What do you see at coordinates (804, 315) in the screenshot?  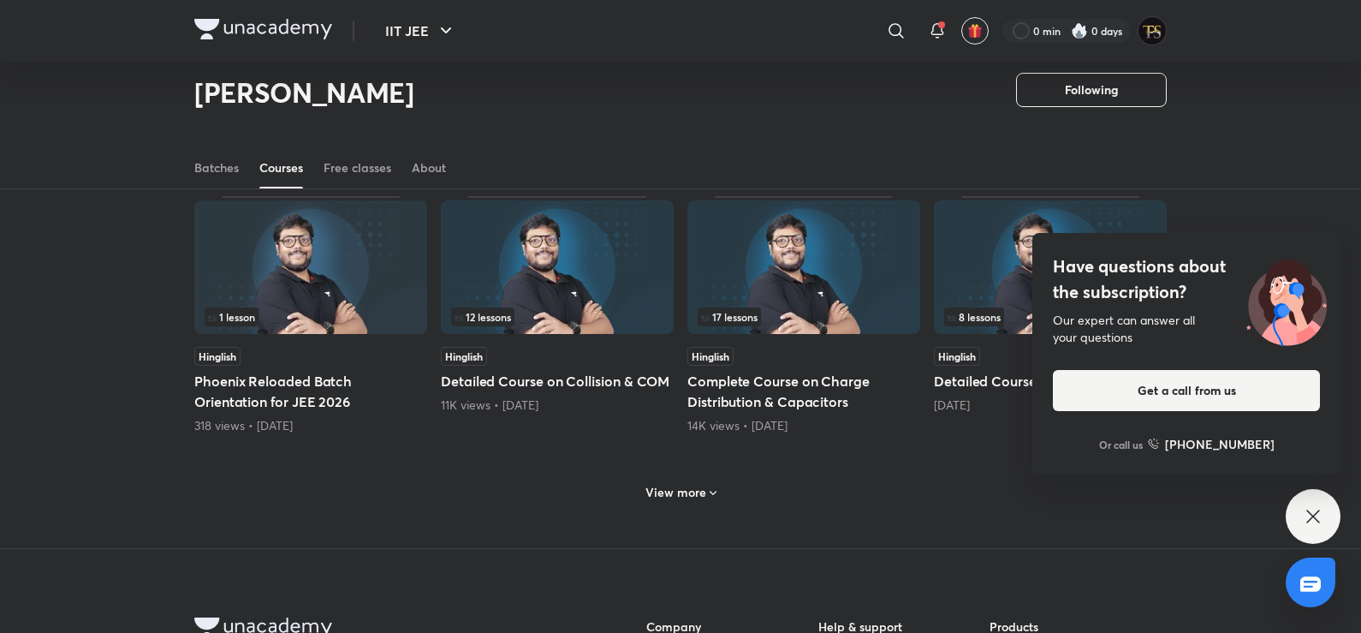 I see `div: Complete Course on Charge Distribution & Capacitors` at bounding box center [804, 315].